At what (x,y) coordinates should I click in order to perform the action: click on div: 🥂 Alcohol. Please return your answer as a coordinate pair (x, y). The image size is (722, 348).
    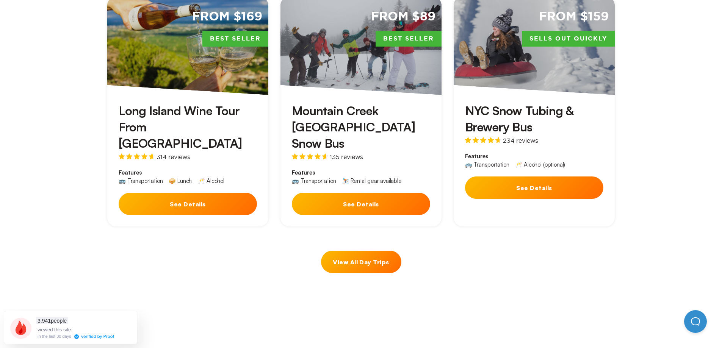
    Looking at the image, I should click on (211, 181).